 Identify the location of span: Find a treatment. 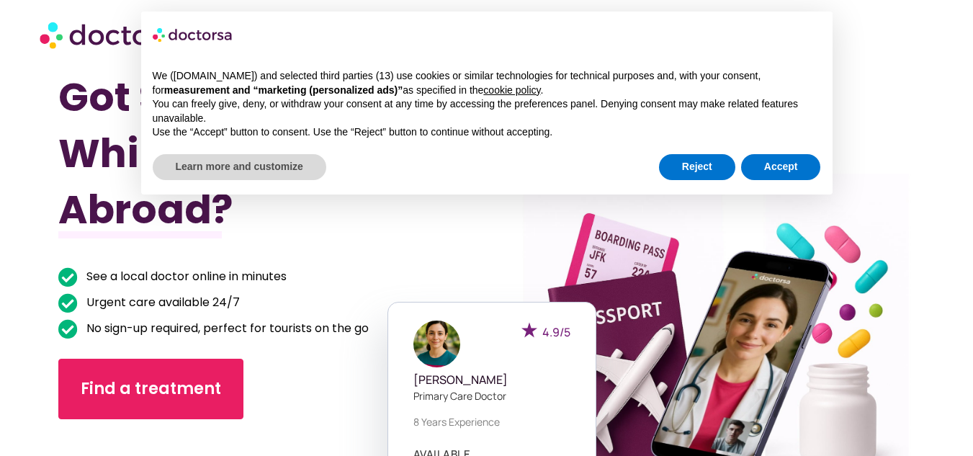
(151, 389).